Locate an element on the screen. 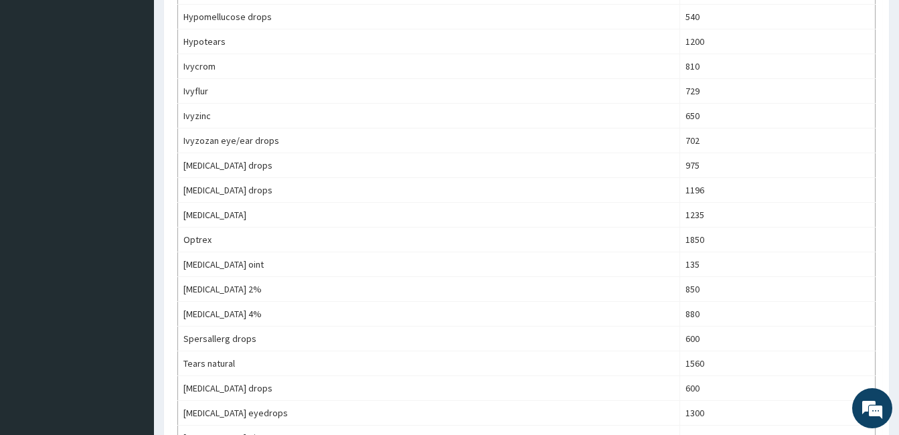  td: Ivycrom is located at coordinates (429, 66).